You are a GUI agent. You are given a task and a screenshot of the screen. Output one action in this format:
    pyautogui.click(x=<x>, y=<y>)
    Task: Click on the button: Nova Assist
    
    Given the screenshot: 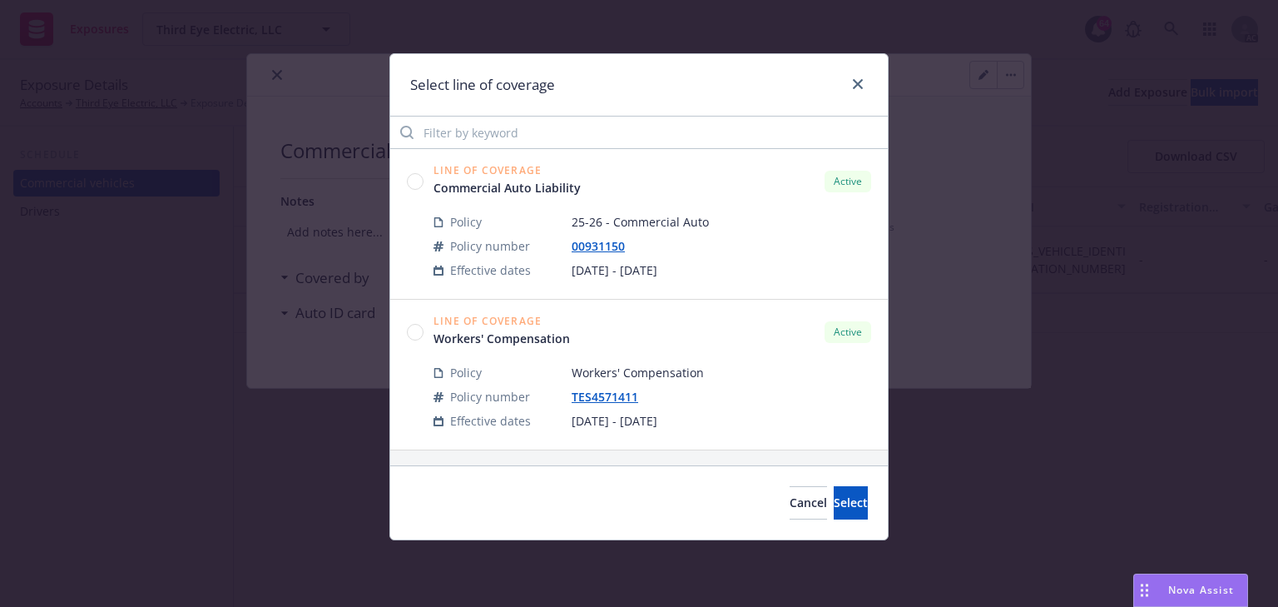 What is the action you would take?
    pyautogui.click(x=1191, y=590)
    